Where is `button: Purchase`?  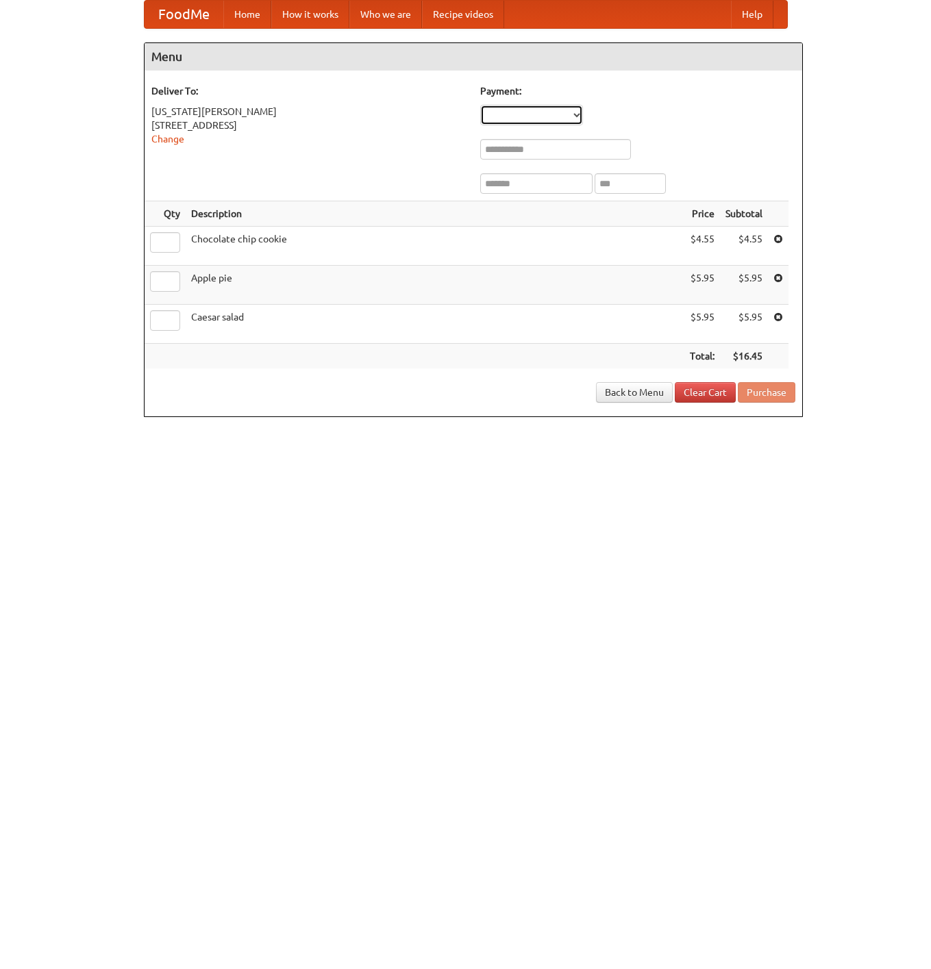
button: Purchase is located at coordinates (766, 392).